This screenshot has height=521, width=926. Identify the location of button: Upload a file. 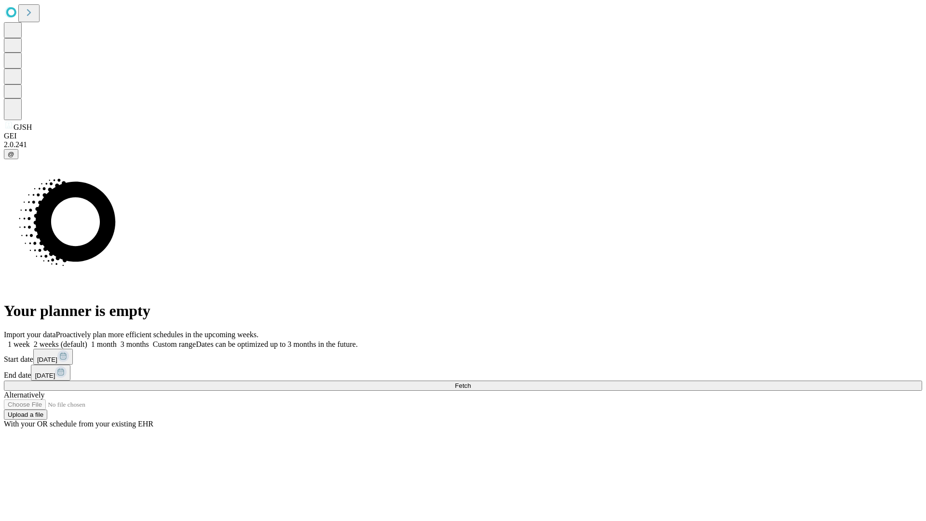
(26, 414).